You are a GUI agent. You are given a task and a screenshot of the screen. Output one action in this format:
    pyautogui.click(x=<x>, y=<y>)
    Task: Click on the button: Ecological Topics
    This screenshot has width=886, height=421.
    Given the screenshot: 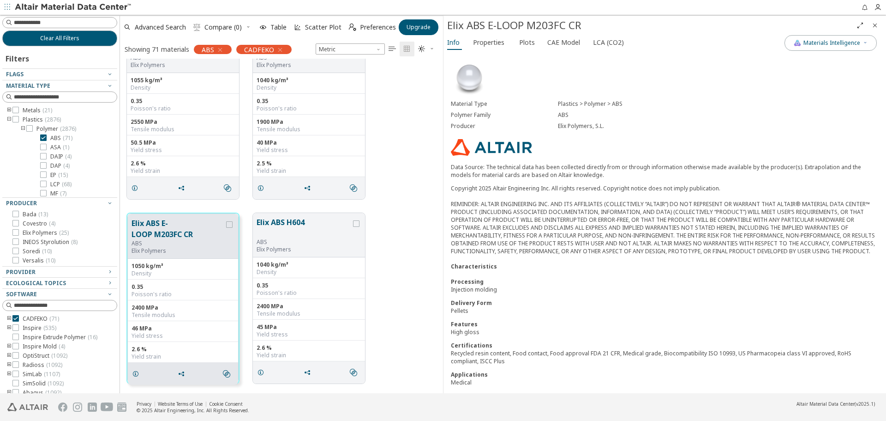 What is the action you would take?
    pyautogui.click(x=60, y=283)
    